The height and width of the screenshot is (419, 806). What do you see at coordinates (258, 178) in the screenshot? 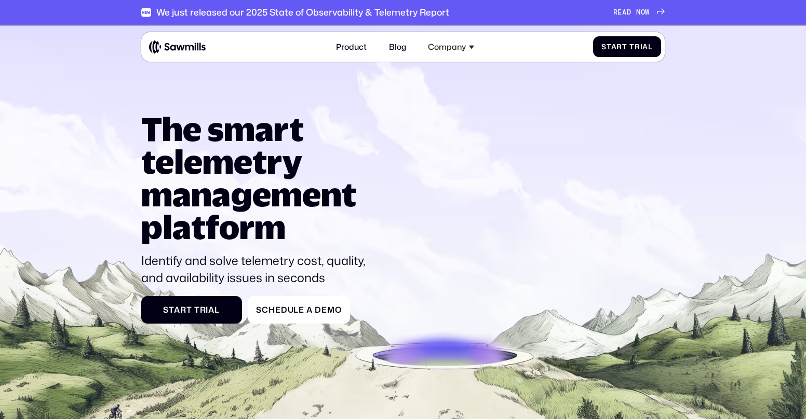
I see `h1: The smart telemetry management platform` at bounding box center [258, 178].